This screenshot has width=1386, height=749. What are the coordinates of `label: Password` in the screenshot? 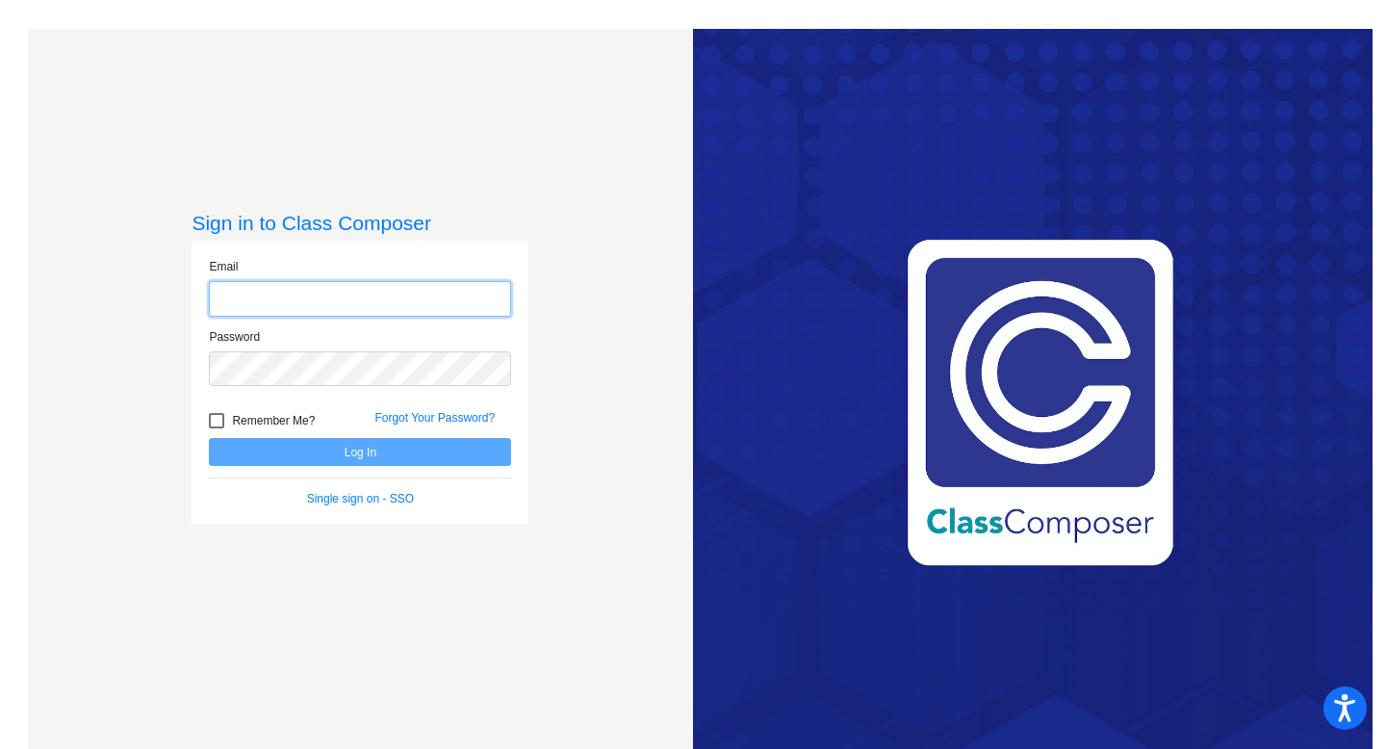 It's located at (234, 337).